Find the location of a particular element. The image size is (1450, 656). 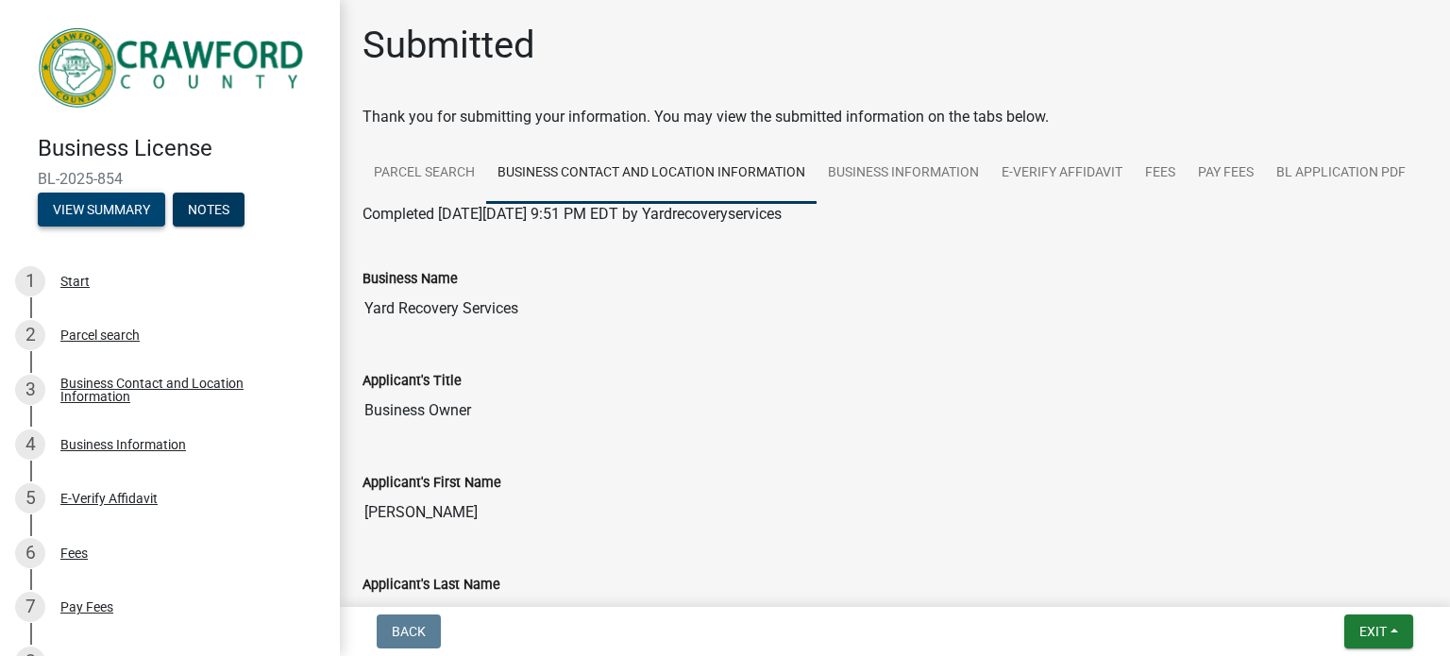

div: 5 is located at coordinates (30, 498).